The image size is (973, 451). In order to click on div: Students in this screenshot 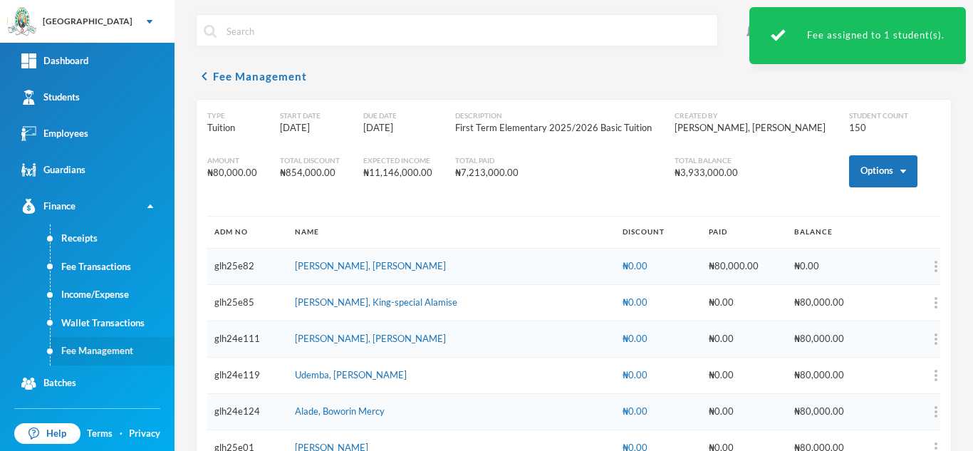, I will do `click(51, 97)`.